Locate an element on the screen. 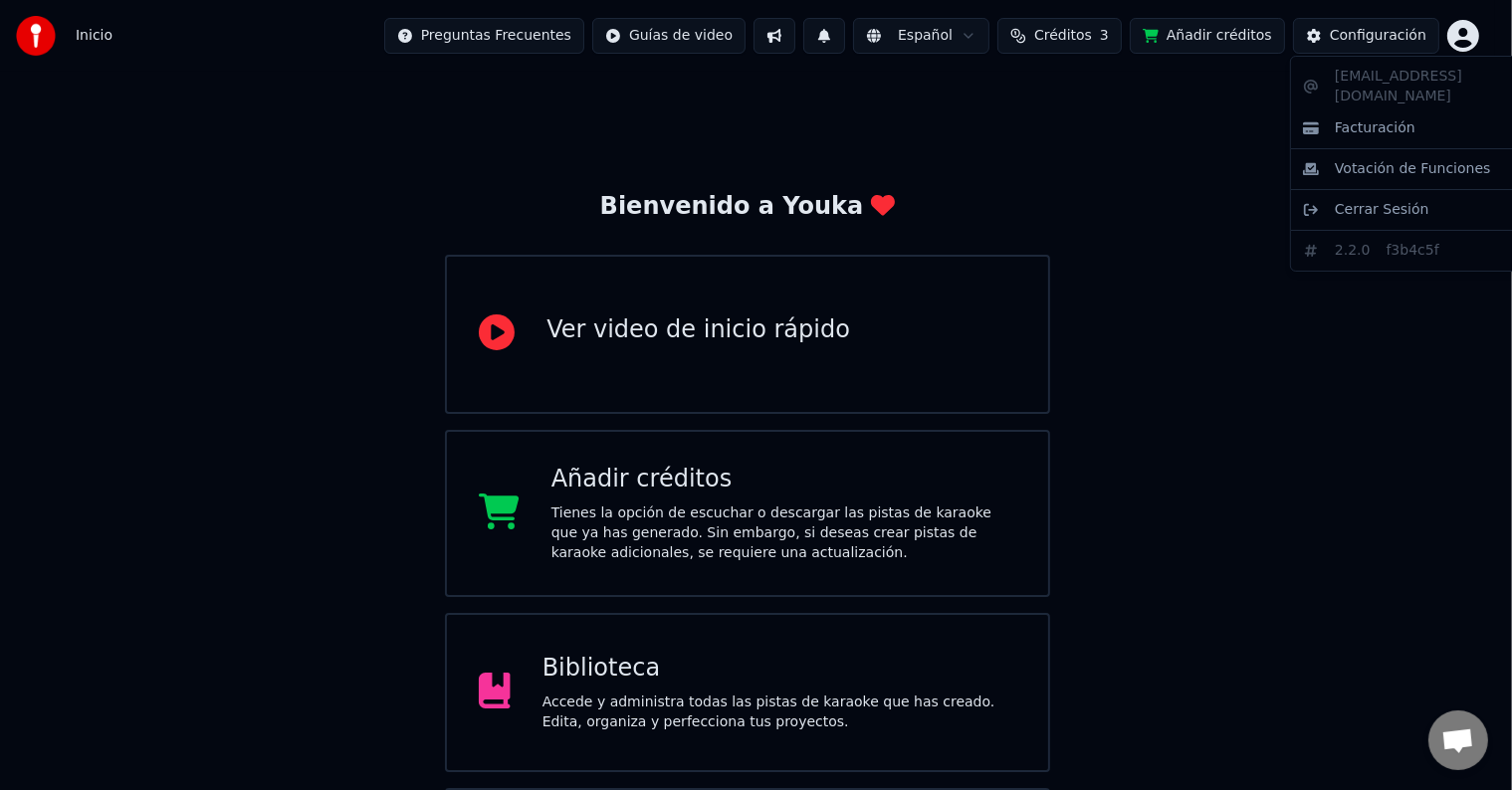  span: Cerrar Sesión is located at coordinates (1381, 210).